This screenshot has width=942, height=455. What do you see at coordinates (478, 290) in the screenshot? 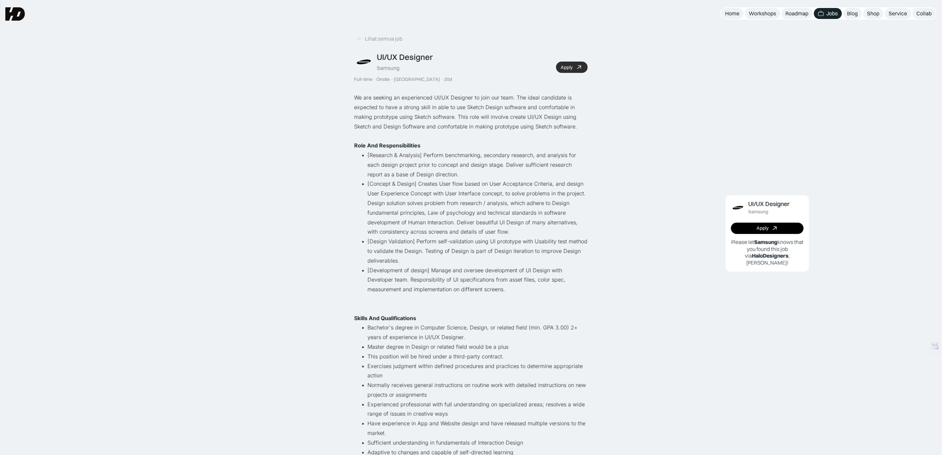
I see `li: [Development of design] Manage and oversee development of UI Design with Developer team. Responsi...` at bounding box center [478, 290].